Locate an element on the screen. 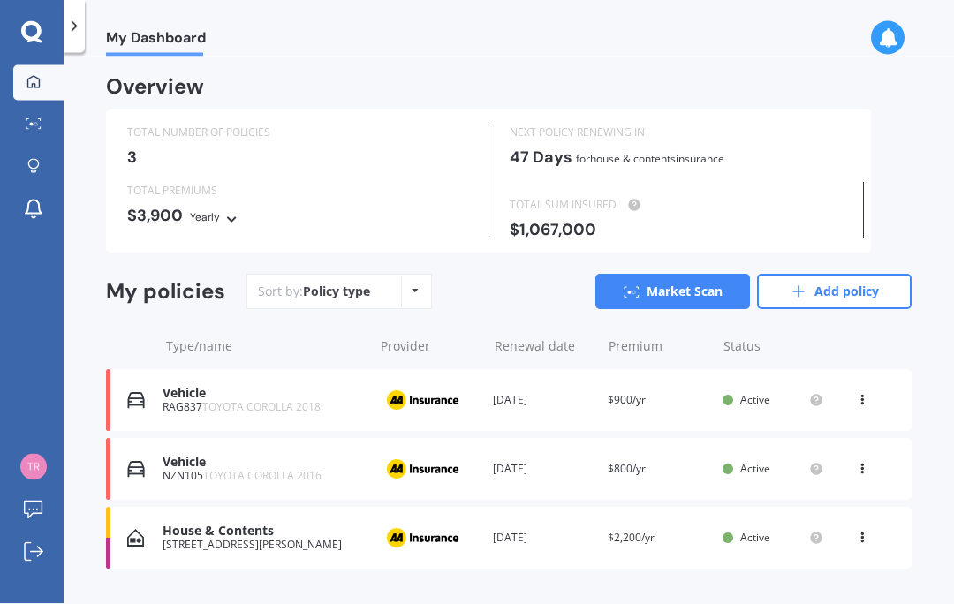  span: TOYOTA COROLLA 2016 is located at coordinates (262, 475).